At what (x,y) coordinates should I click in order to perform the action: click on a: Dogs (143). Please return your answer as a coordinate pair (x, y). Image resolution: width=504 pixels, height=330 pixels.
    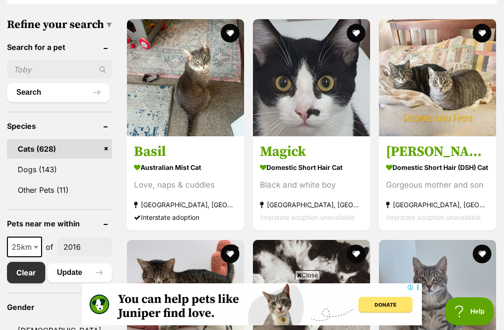
    Looking at the image, I should click on (59, 169).